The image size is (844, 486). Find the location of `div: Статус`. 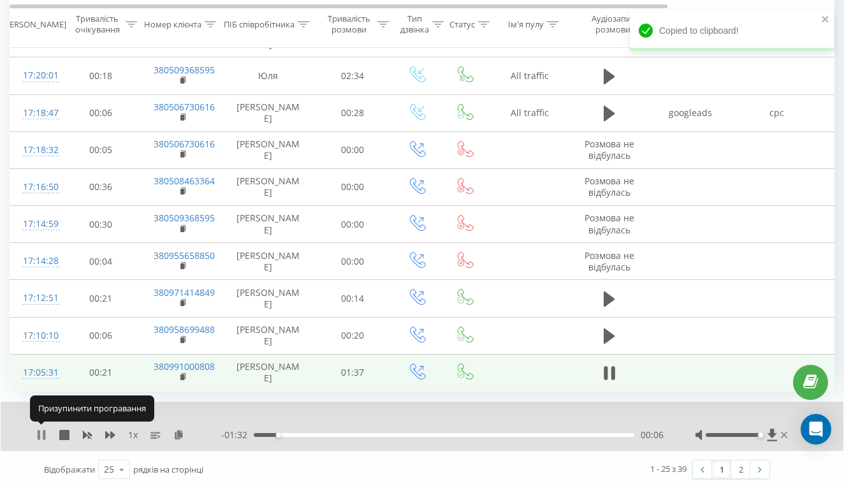

div: Статус is located at coordinates (462, 24).